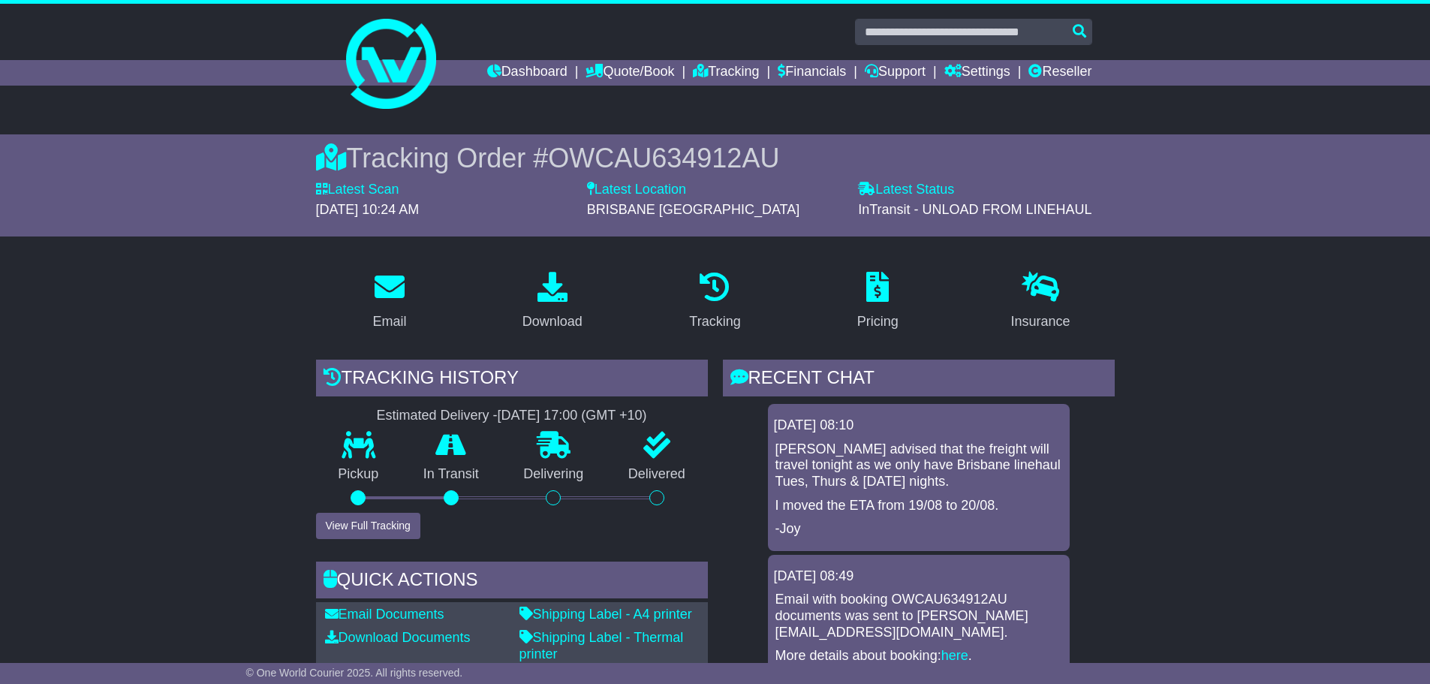 The image size is (1430, 684). Describe the element at coordinates (1040, 321) in the screenshot. I see `div: Insurance` at that location.